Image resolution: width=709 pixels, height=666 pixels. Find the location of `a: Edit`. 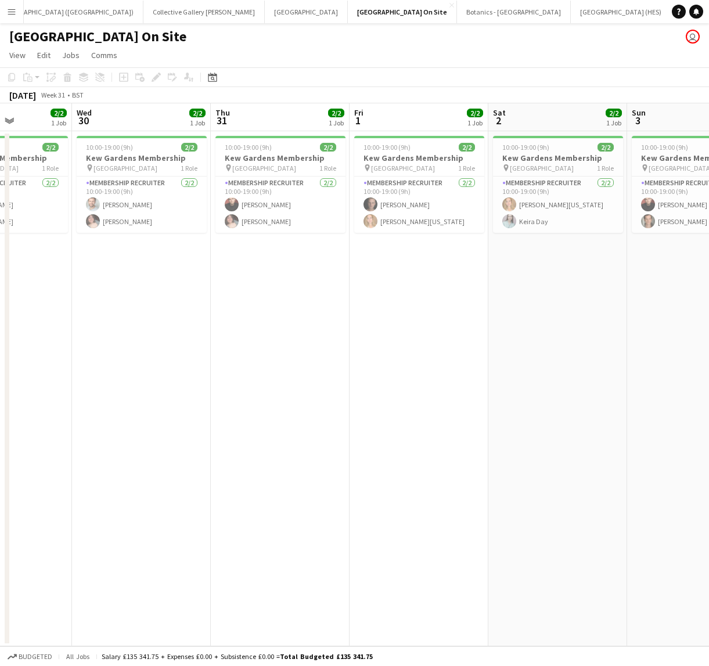

a: Edit is located at coordinates (44, 55).